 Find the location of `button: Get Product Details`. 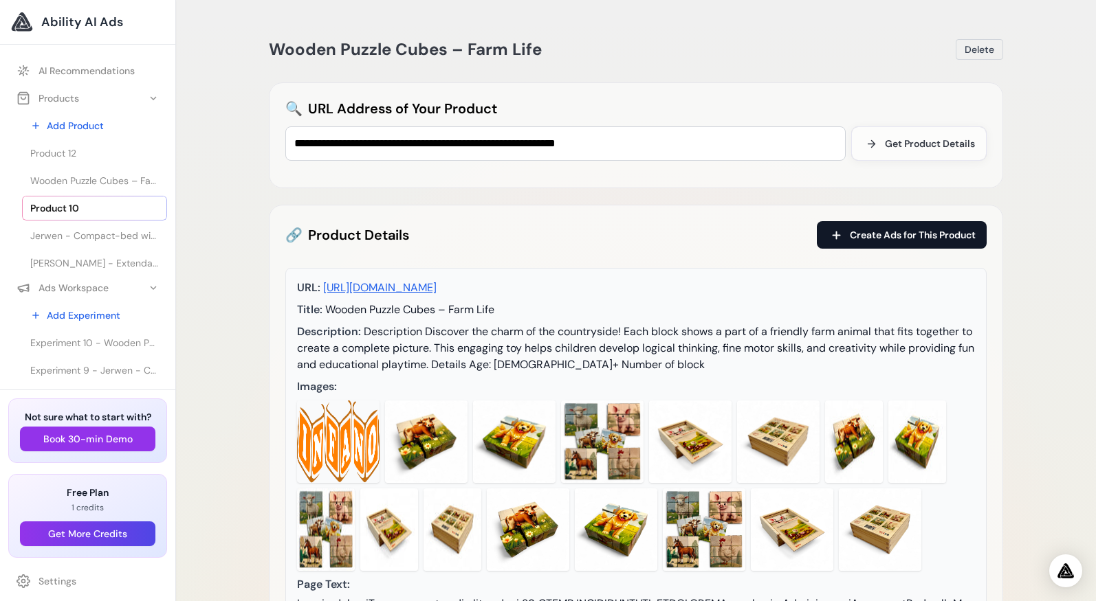

button: Get Product Details is located at coordinates (918, 144).